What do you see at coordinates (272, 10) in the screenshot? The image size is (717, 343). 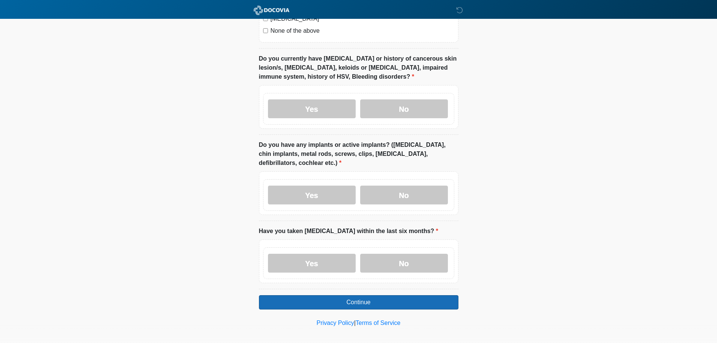 I see `img: ABC Med Spa- GFEase Logo` at bounding box center [272, 10].